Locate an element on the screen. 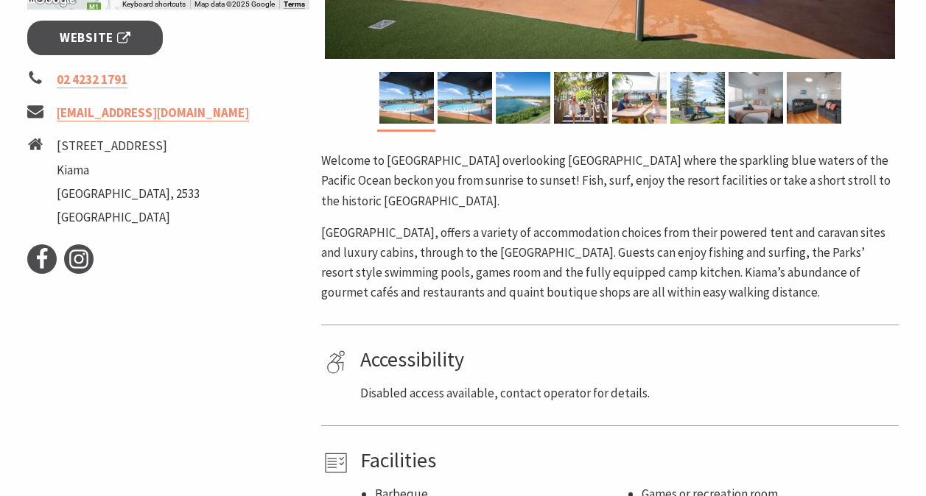  img: Main bedroom is located at coordinates (755, 98).